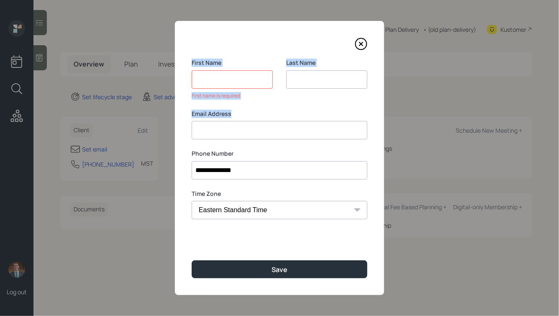  What do you see at coordinates (279, 269) in the screenshot?
I see `button: Save` at bounding box center [279, 269].